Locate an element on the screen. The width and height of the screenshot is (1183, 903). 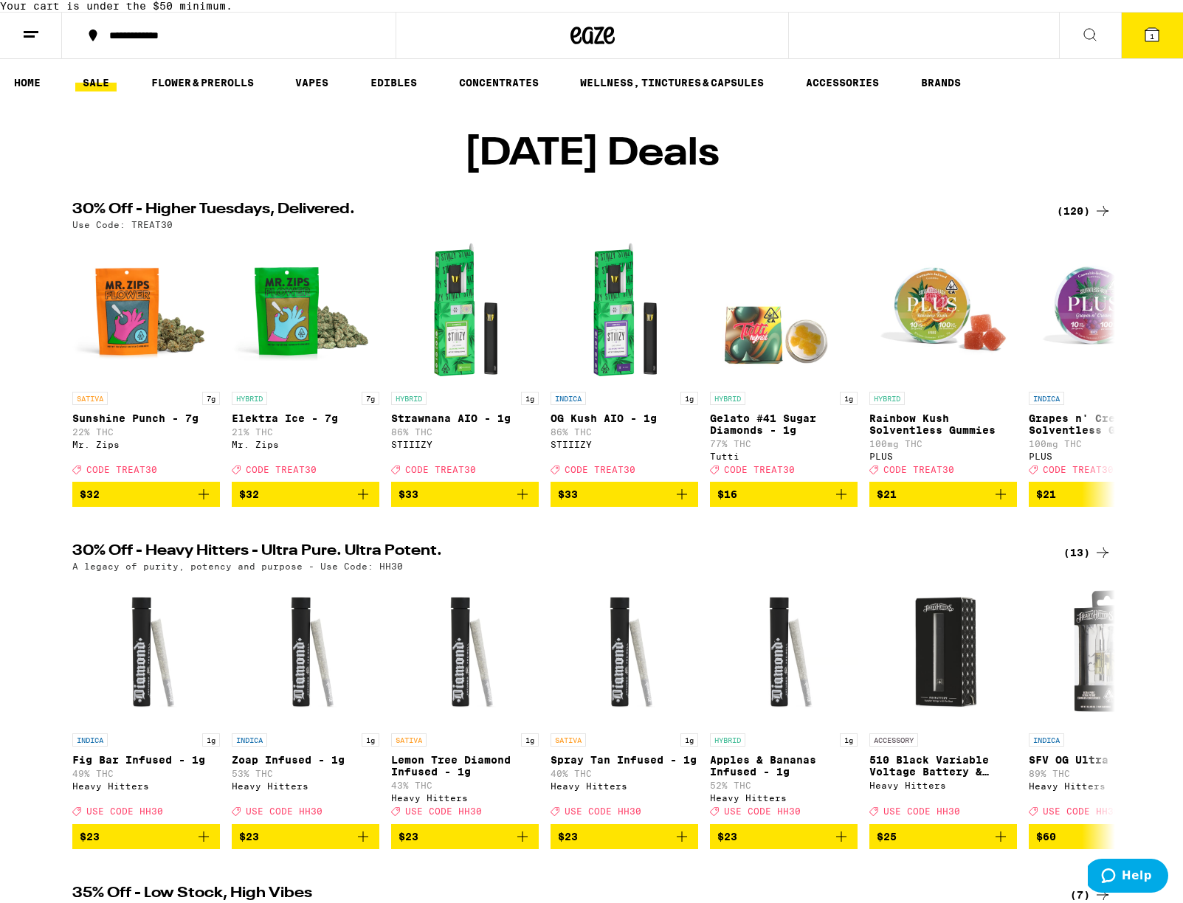
p: Use Code: TREAT30 is located at coordinates (123, 224).